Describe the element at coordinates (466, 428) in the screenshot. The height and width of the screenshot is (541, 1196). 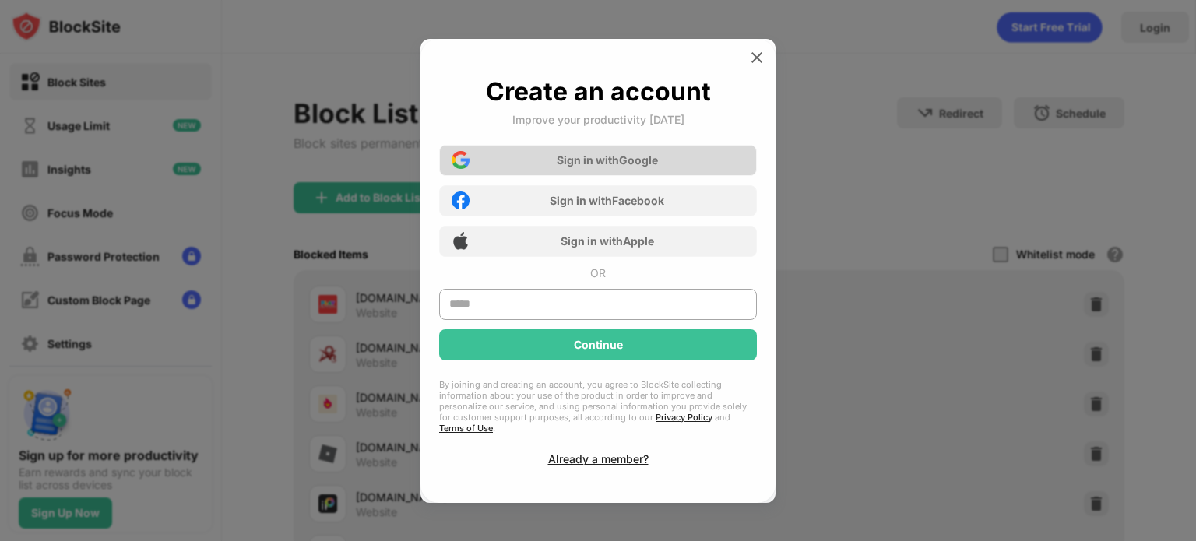
I see `a: Terms of Use` at that location.